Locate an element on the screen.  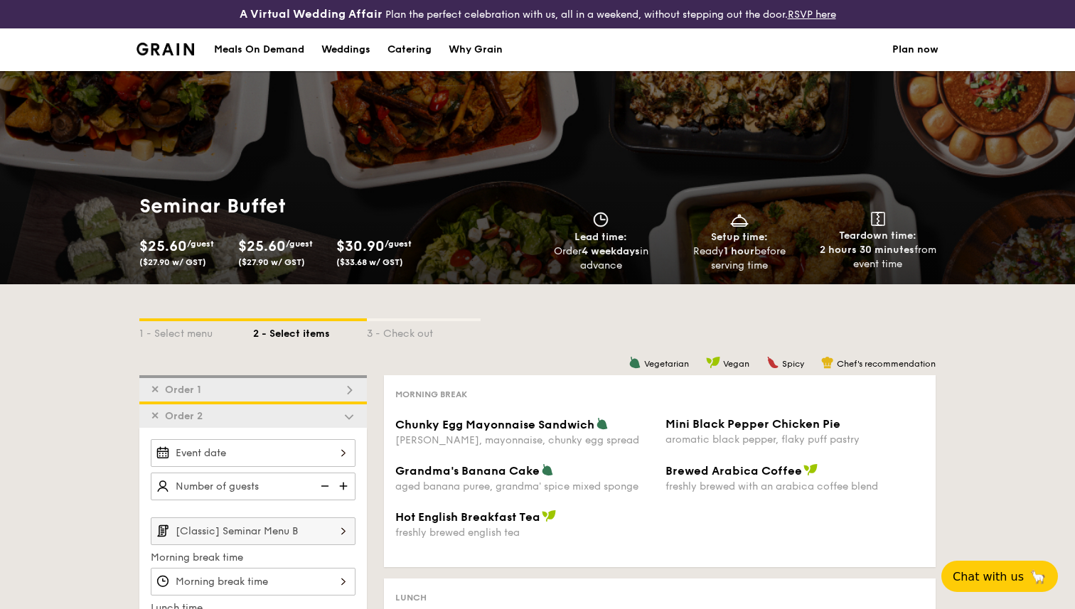
span: Chat with us is located at coordinates (988, 576).